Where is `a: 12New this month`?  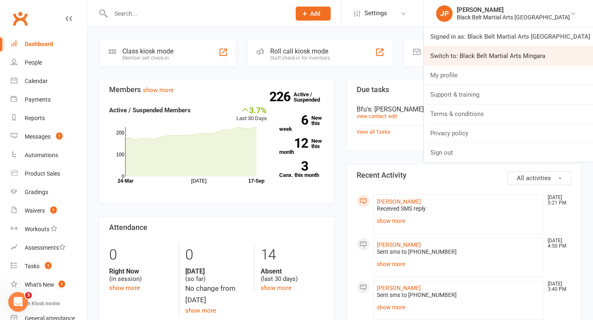
a: 12New this month is located at coordinates (301, 147).